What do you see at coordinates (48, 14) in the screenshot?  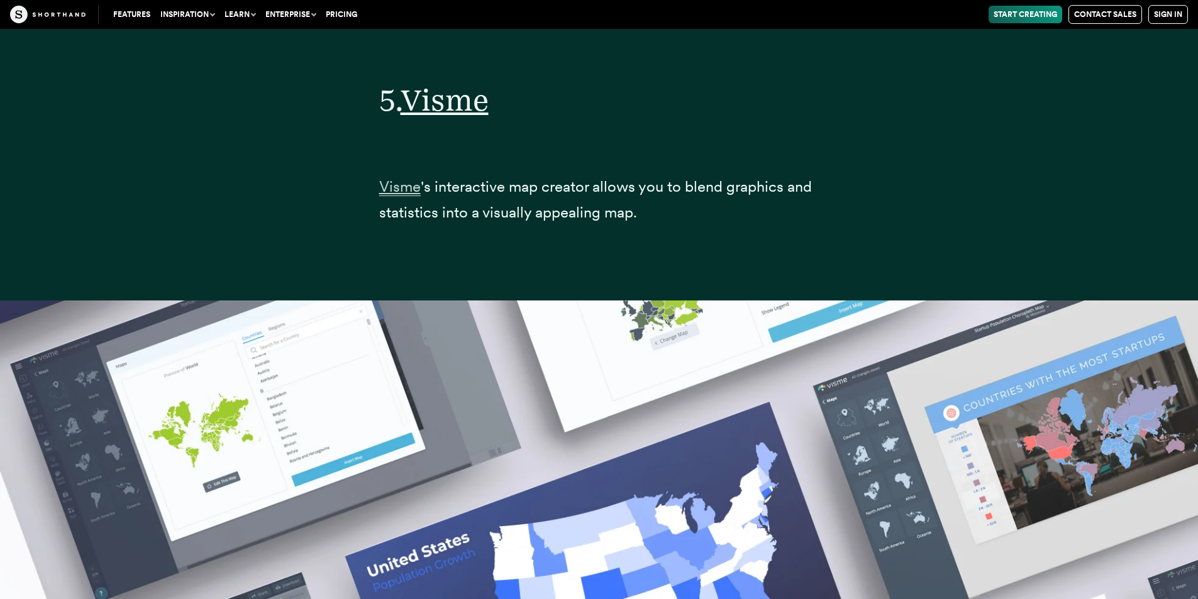 I see `img: The Craft` at bounding box center [48, 14].